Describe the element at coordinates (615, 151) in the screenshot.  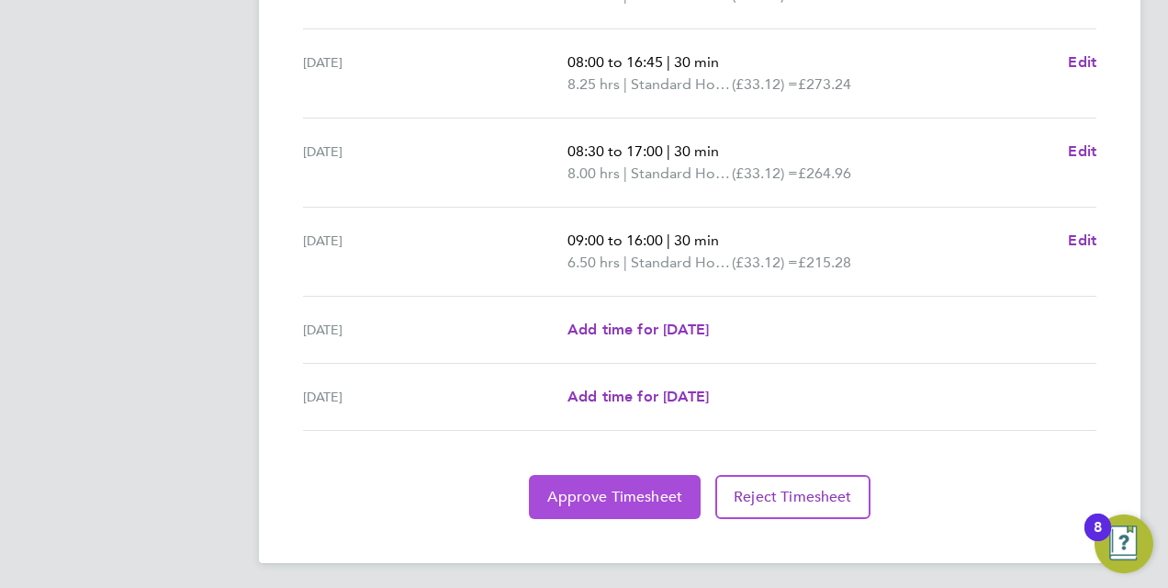
I see `span: 08:30 to 17:00` at that location.